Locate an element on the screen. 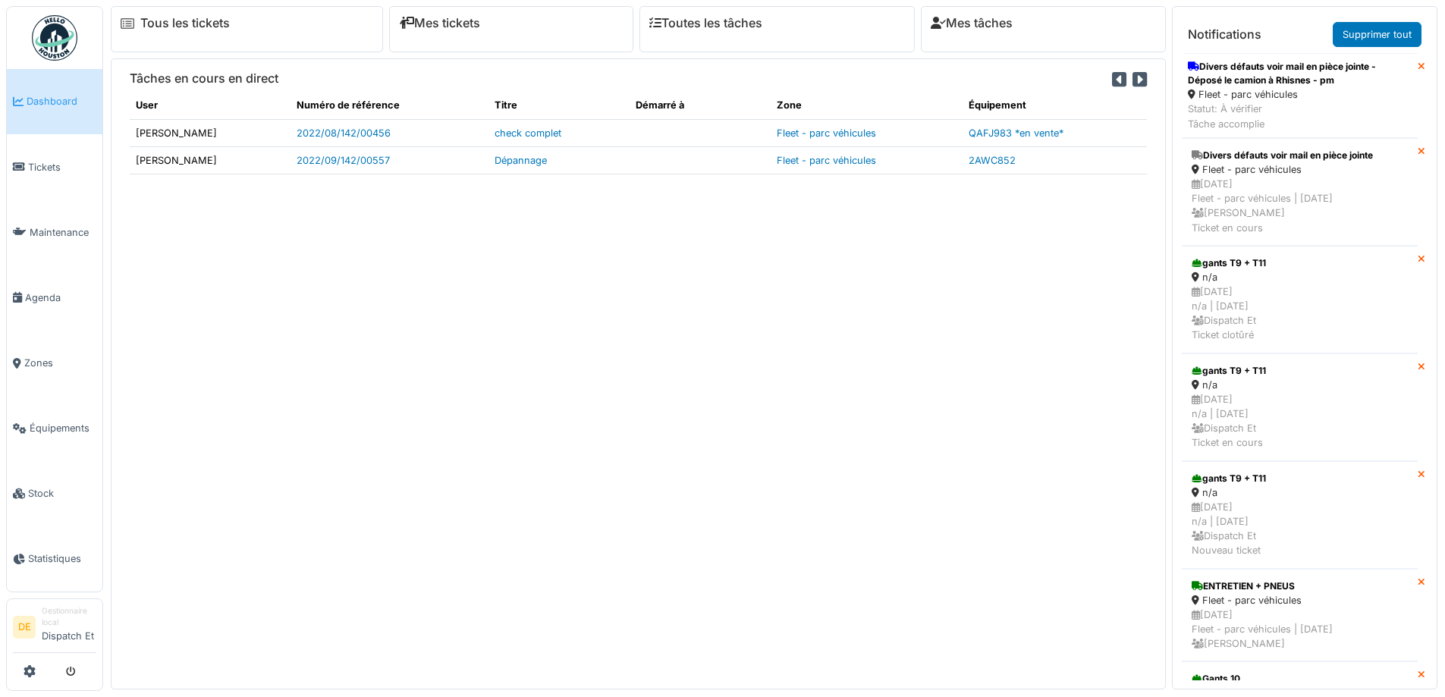 This screenshot has height=697, width=1445. a: 2022/08/142/00456 is located at coordinates (344, 133).